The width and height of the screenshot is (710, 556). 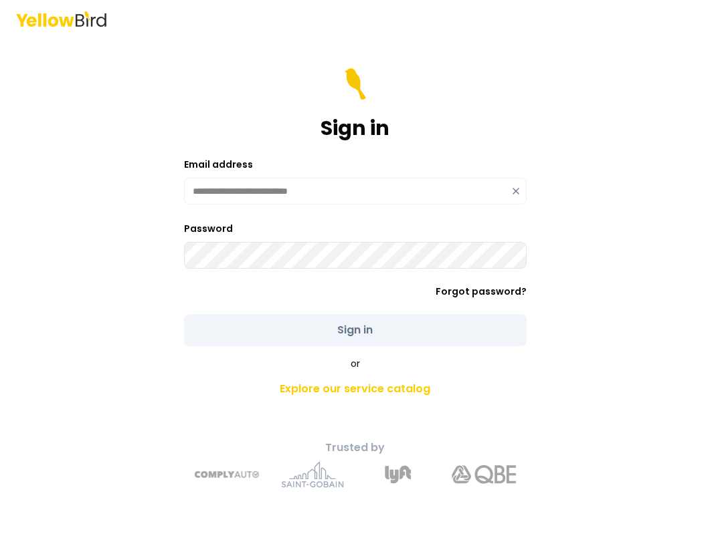 What do you see at coordinates (355, 364) in the screenshot?
I see `span: or` at bounding box center [355, 364].